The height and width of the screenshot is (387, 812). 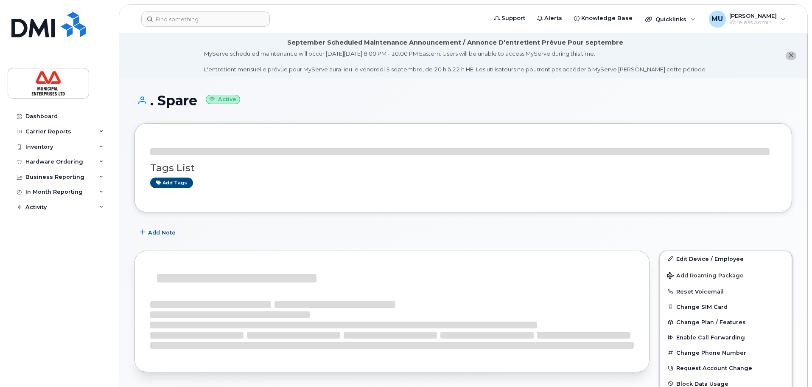 I want to click on button: Reset Voicemail, so click(x=726, y=291).